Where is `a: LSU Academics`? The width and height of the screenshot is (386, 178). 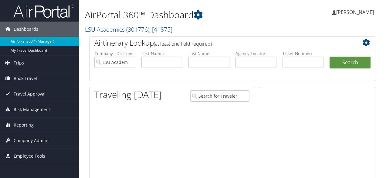 a: LSU Academics is located at coordinates (129, 29).